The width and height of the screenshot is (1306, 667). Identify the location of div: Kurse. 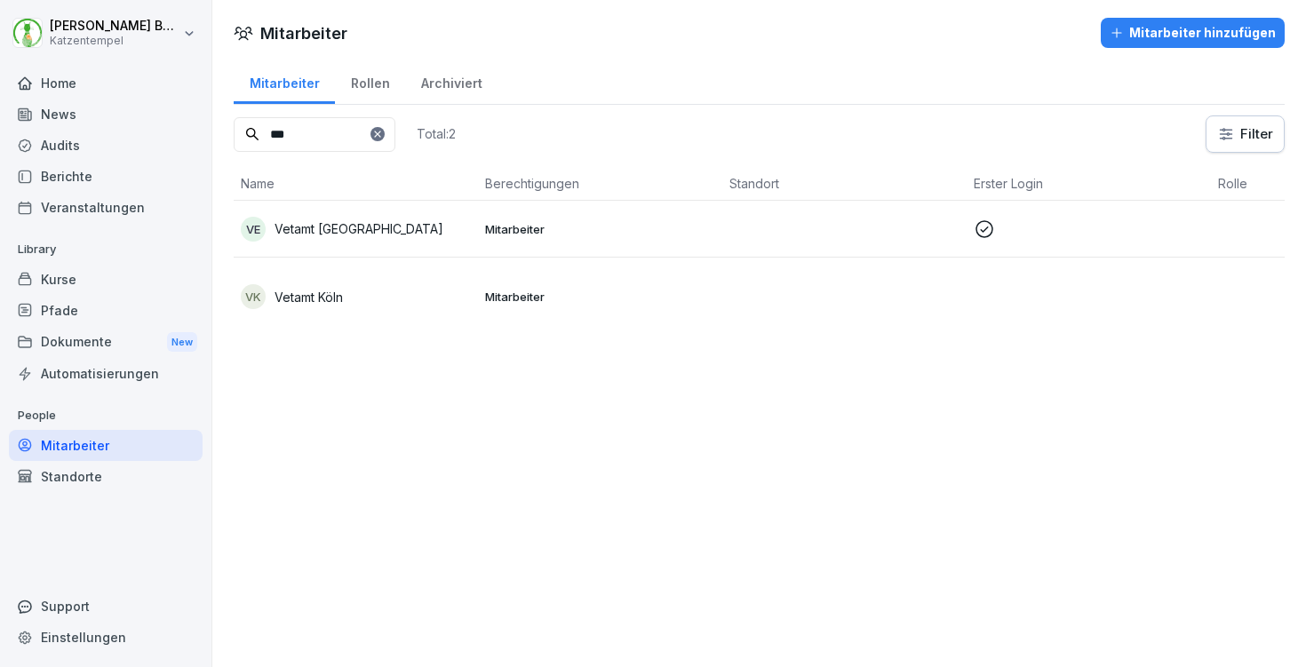
(106, 279).